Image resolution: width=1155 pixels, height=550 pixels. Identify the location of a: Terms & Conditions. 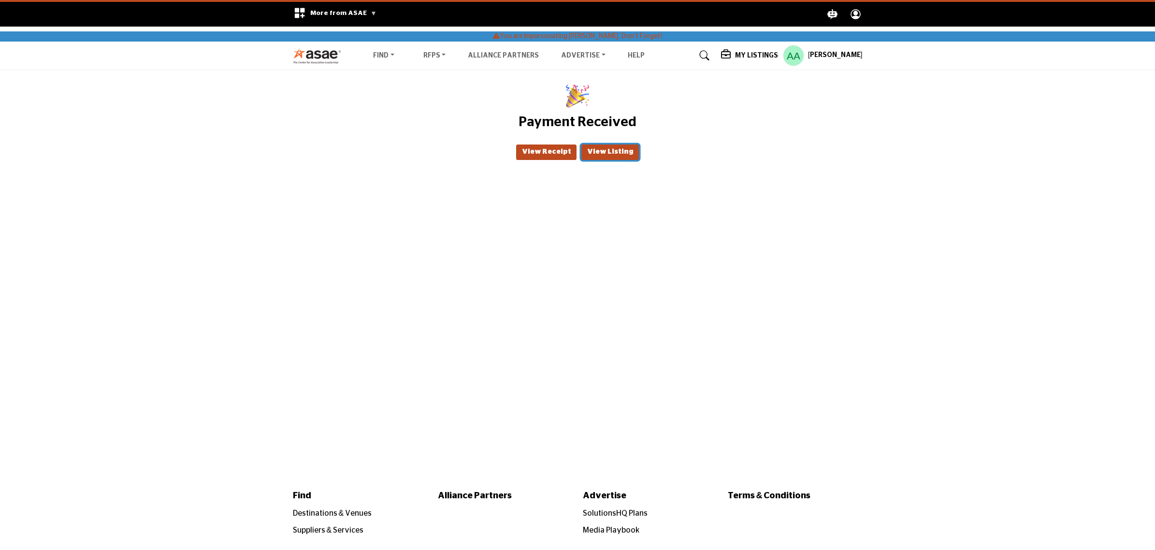
(795, 496).